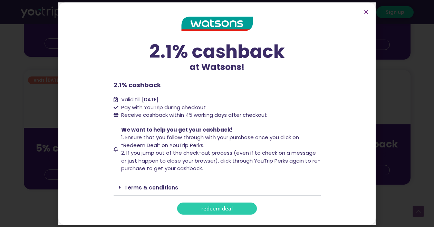 This screenshot has height=227, width=434. I want to click on a: Terms & conditions, so click(151, 188).